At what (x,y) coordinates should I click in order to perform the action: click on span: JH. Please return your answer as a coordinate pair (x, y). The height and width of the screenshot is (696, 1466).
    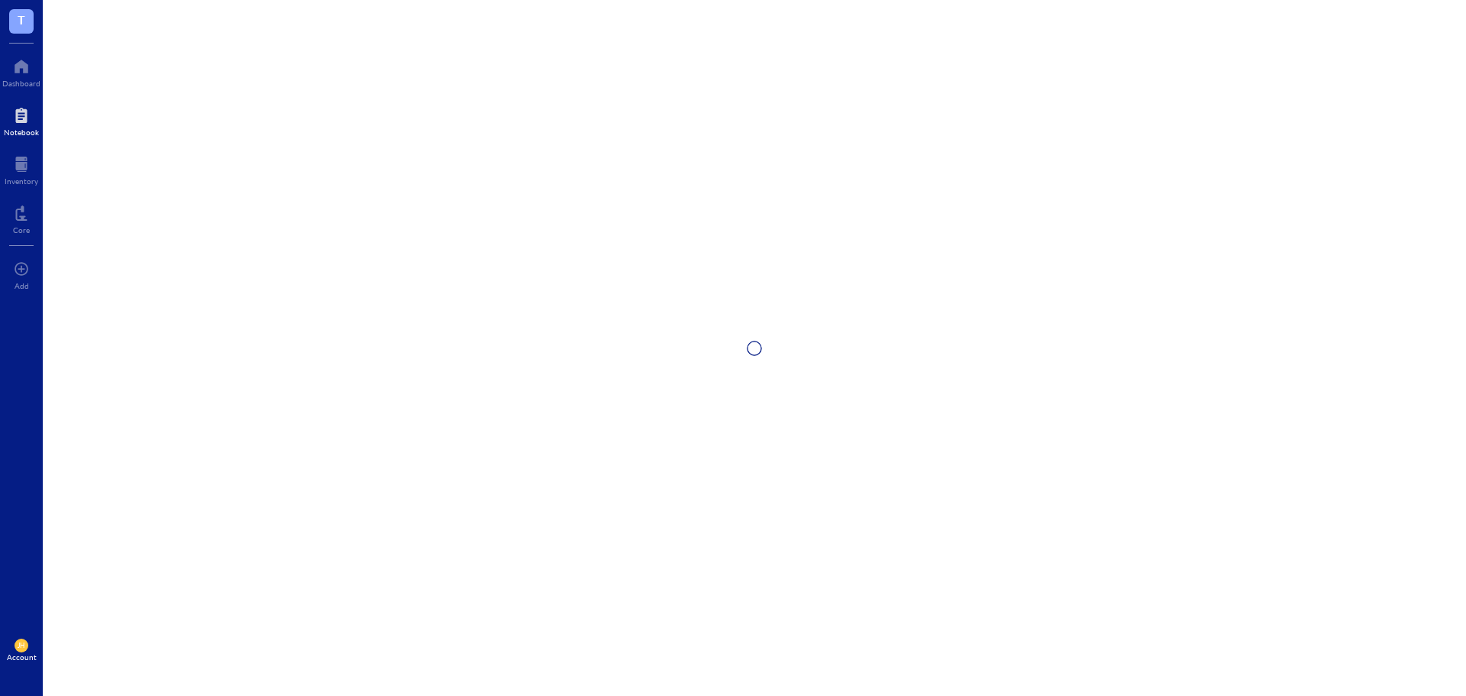
    Looking at the image, I should click on (21, 645).